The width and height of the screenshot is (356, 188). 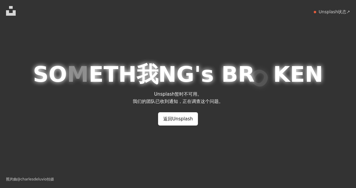 I want to click on a: Unsplash状态↗, so click(x=334, y=12).